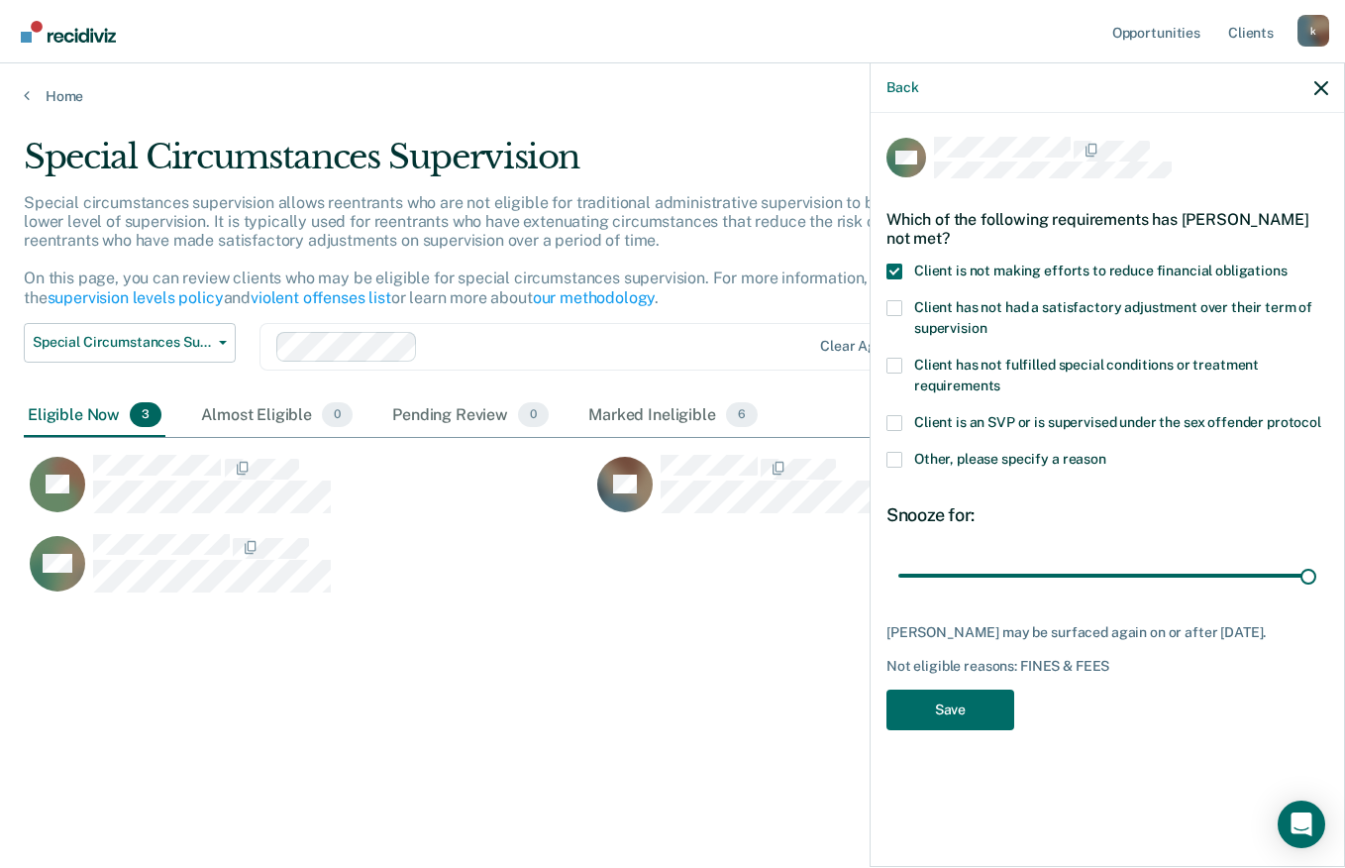  I want to click on a: supervision levels policy, so click(136, 297).